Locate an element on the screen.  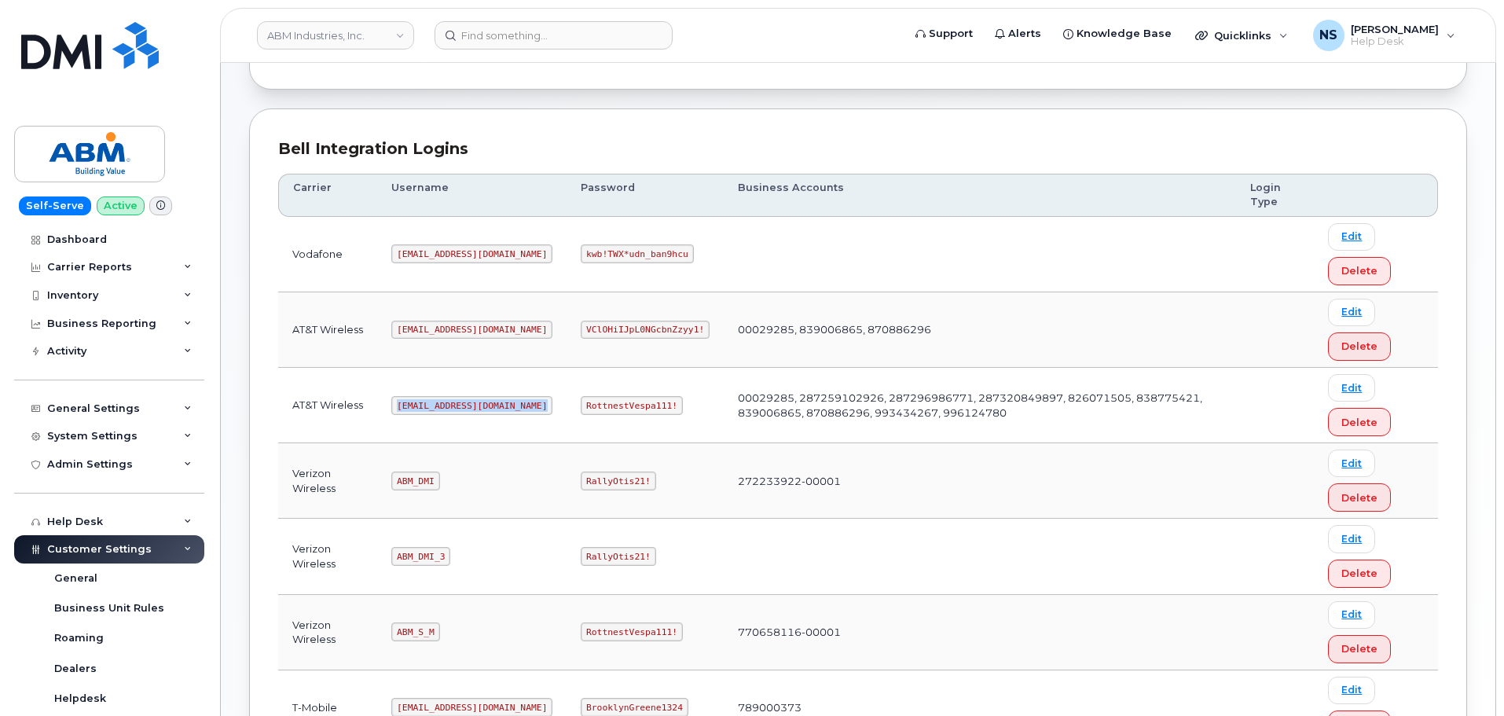
code: VClOHiIJpL0NGcbnZzyy1! is located at coordinates (645, 330).